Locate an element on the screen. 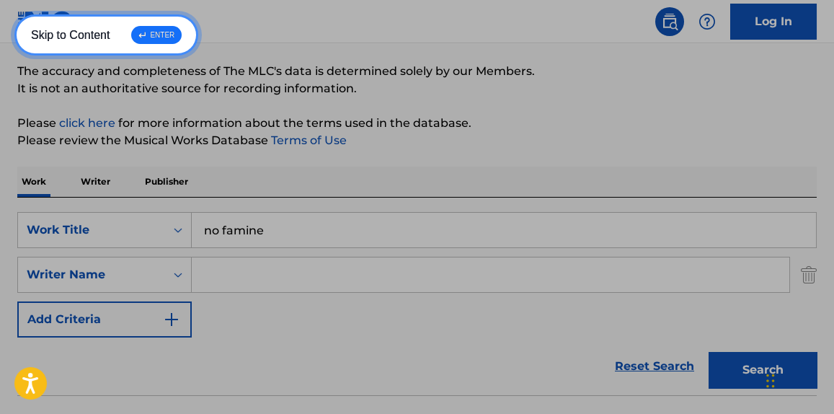 Image resolution: width=834 pixels, height=414 pixels. div: Chat Widget is located at coordinates (798, 379).